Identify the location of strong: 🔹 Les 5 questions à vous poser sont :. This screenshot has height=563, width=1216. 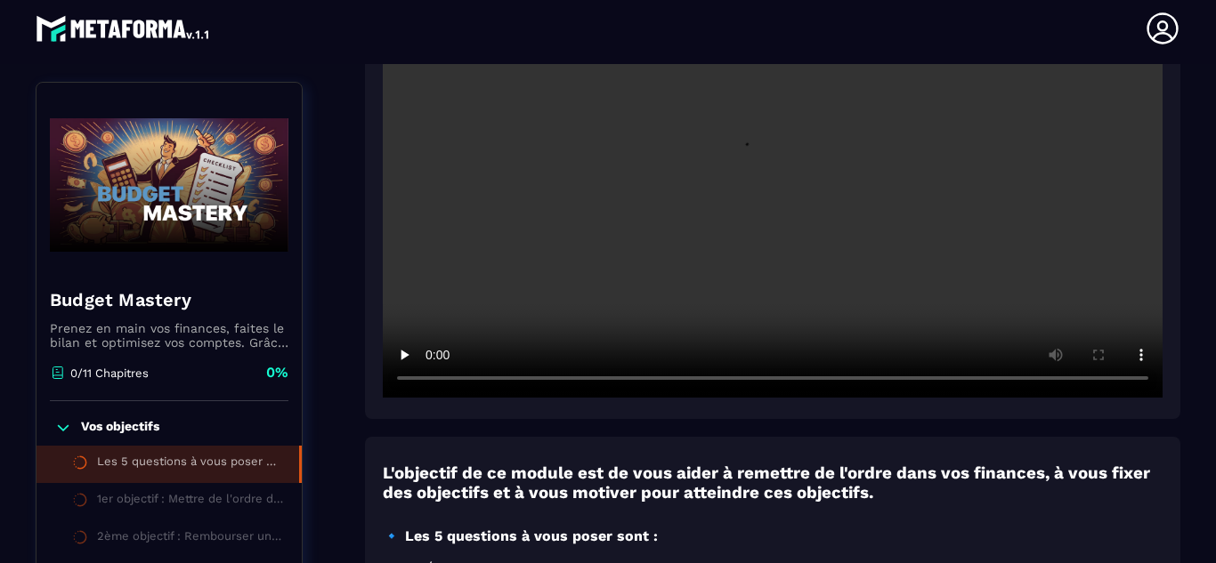
(520, 536).